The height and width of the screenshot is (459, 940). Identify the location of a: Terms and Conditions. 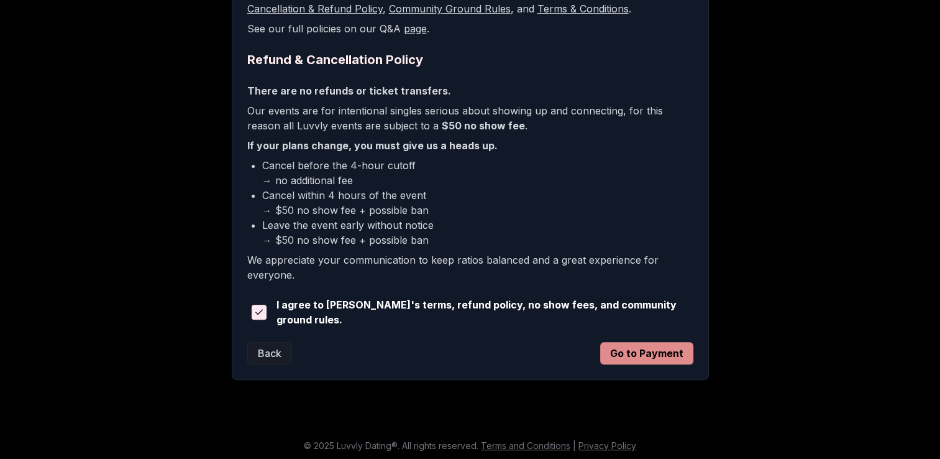
(526, 445).